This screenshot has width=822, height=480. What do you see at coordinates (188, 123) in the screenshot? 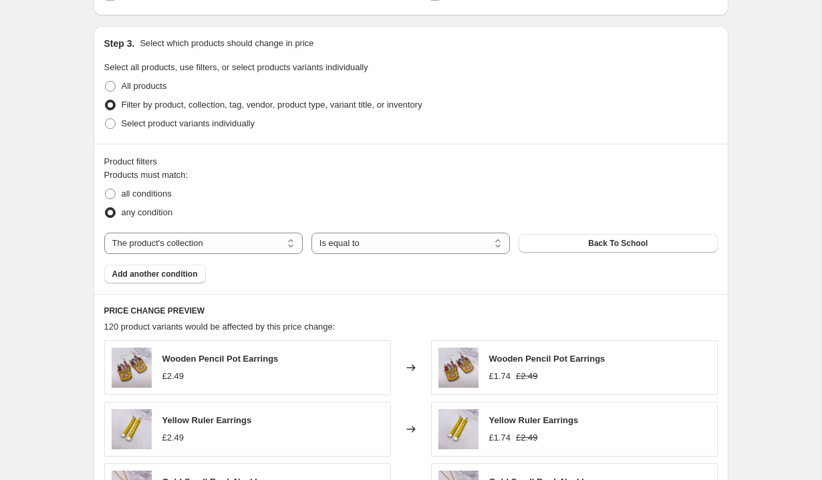
I see `span: Select product variants individually` at bounding box center [188, 123].